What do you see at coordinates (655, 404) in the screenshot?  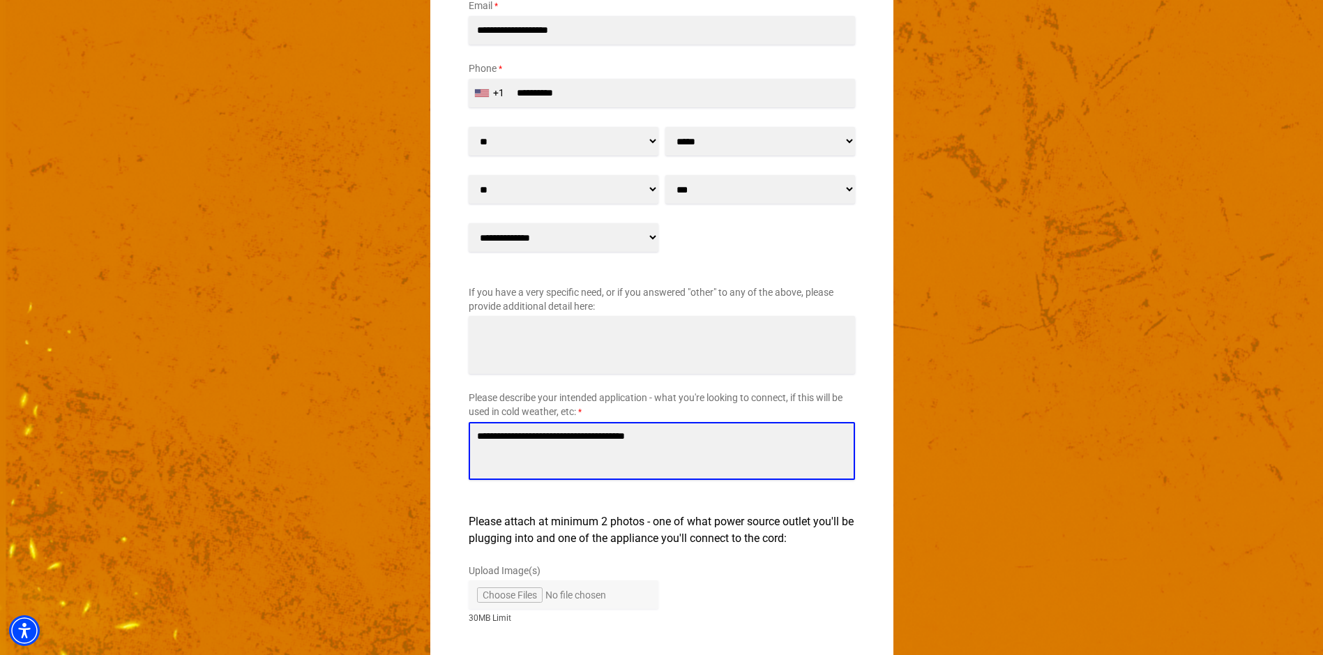 I see `span: Please describe your intended application - what you're looking to connect, if this will be used ...` at bounding box center [655, 404].